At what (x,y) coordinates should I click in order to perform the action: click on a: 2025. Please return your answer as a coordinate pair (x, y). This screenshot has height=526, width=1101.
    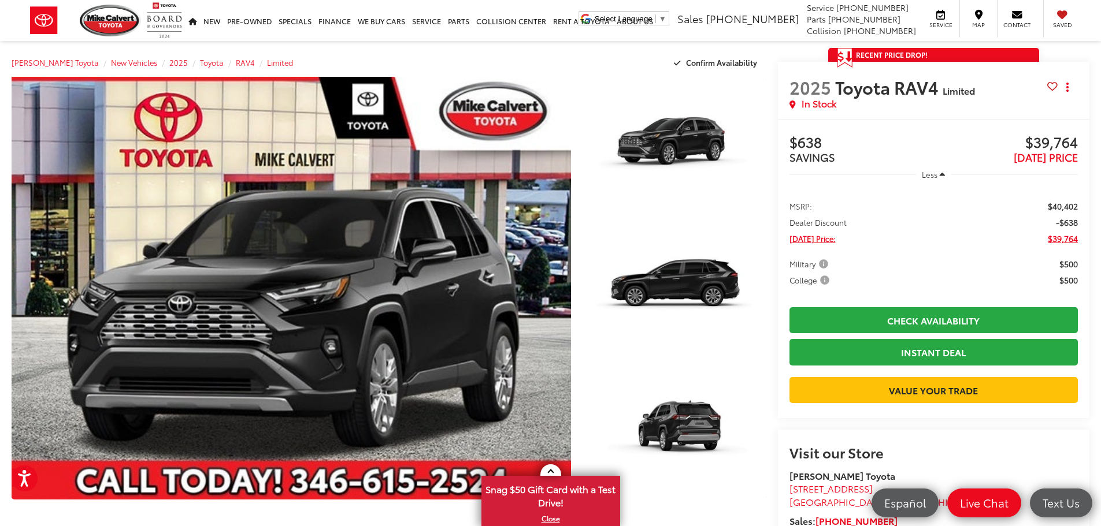
    Looking at the image, I should click on (179, 62).